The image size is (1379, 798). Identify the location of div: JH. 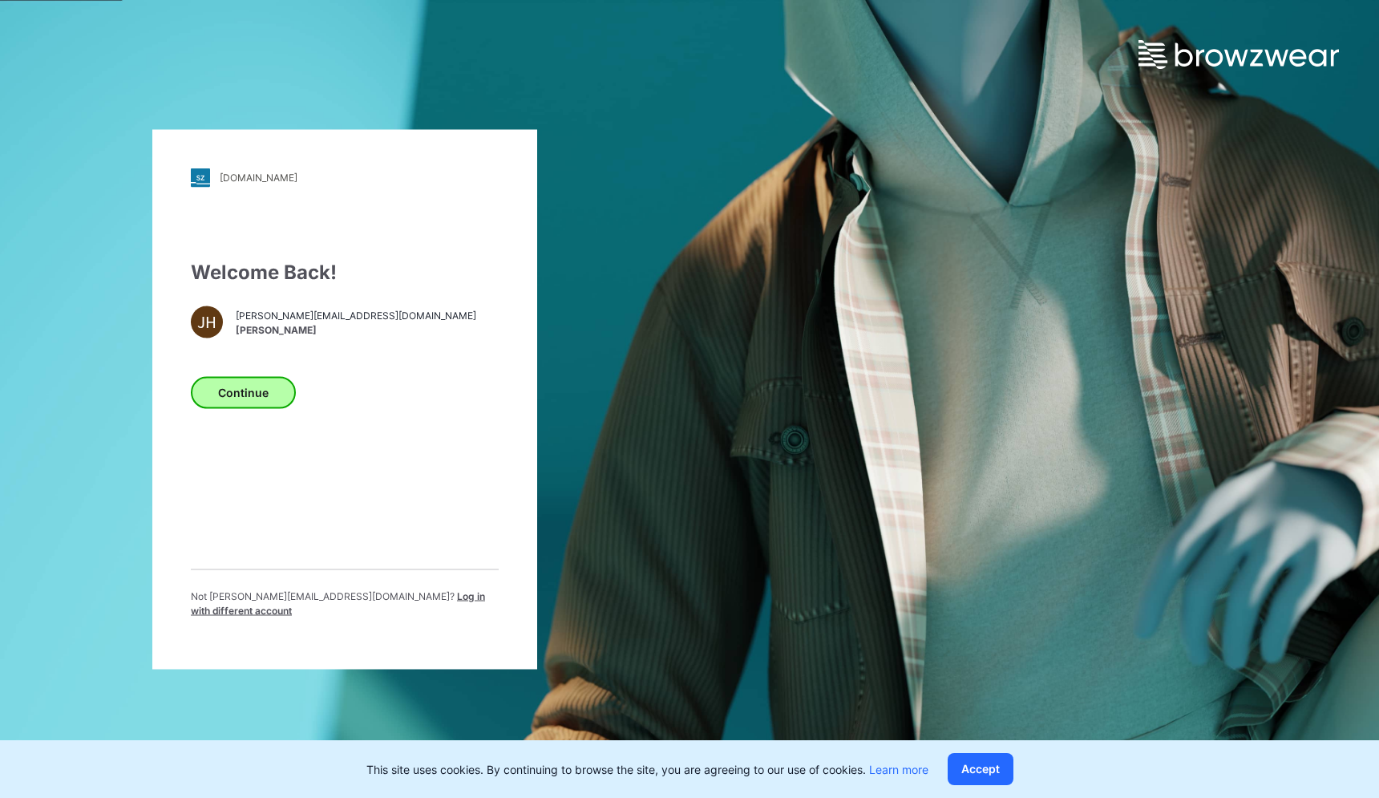
(207, 322).